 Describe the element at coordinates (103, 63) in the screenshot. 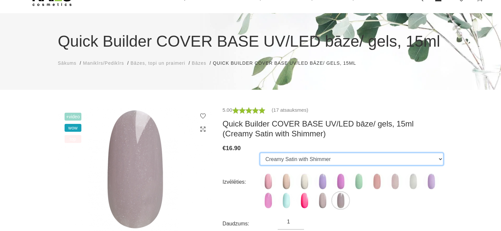

I see `a: Manikīrs/Pedikīrs` at that location.